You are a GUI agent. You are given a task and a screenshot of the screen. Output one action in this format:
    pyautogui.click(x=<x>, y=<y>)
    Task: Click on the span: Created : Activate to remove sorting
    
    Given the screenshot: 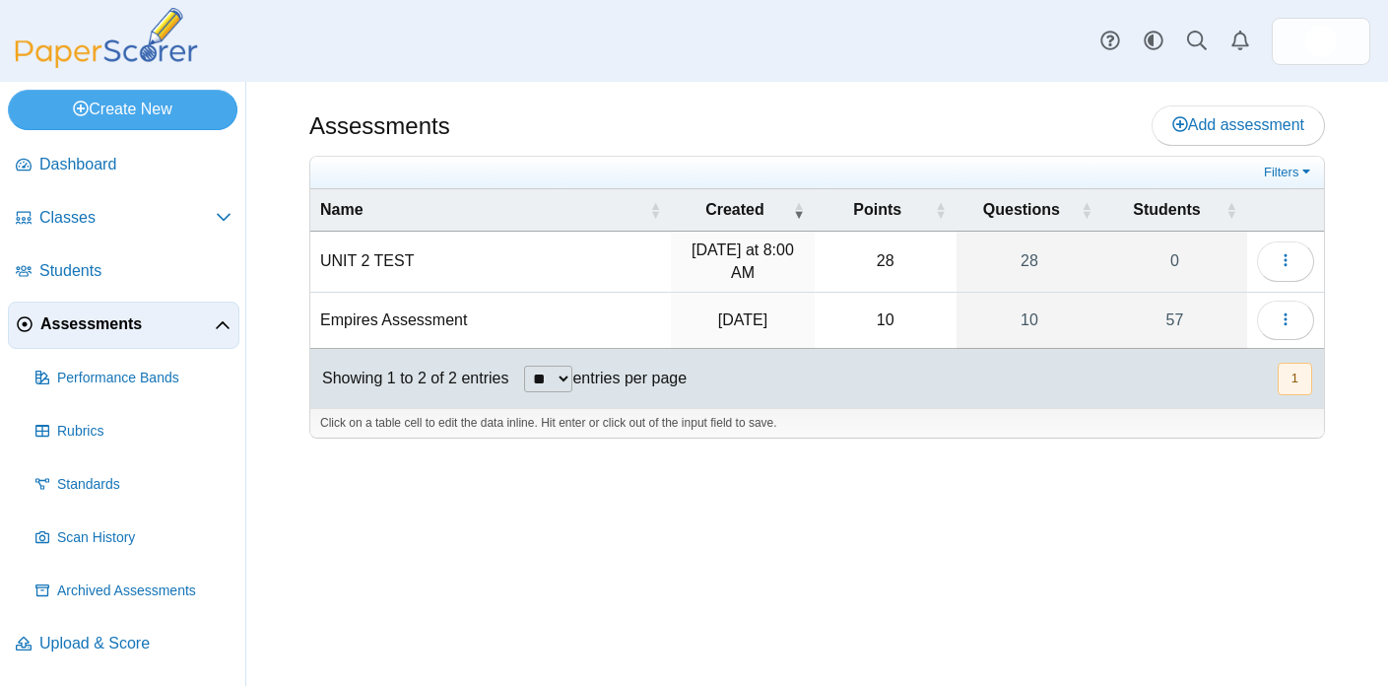 What is the action you would take?
    pyautogui.click(x=799, y=210)
    